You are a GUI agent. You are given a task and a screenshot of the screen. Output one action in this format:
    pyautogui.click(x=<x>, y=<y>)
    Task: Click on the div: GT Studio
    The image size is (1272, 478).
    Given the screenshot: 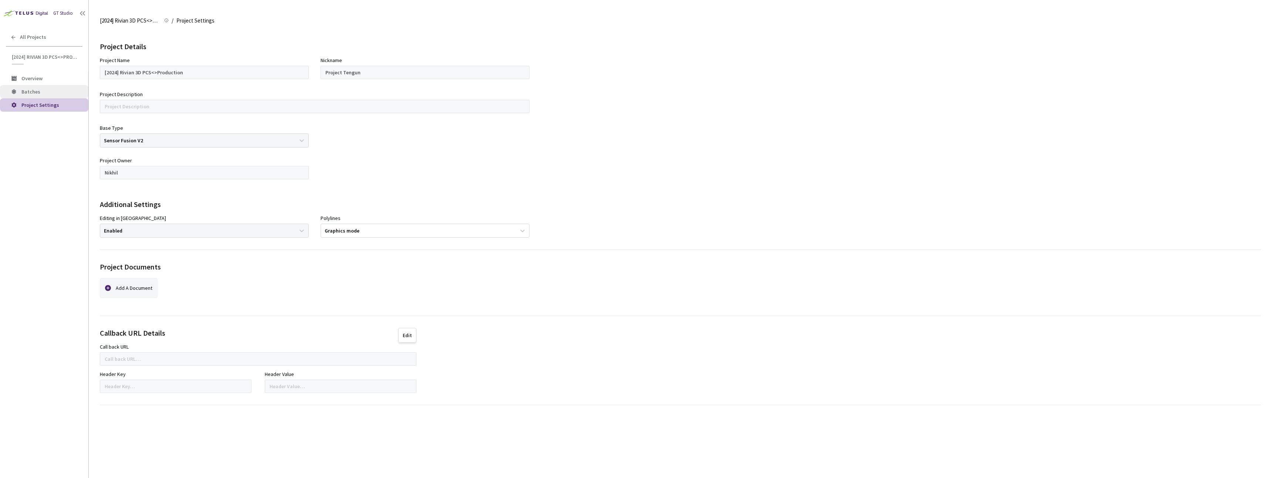 What is the action you would take?
    pyautogui.click(x=63, y=13)
    